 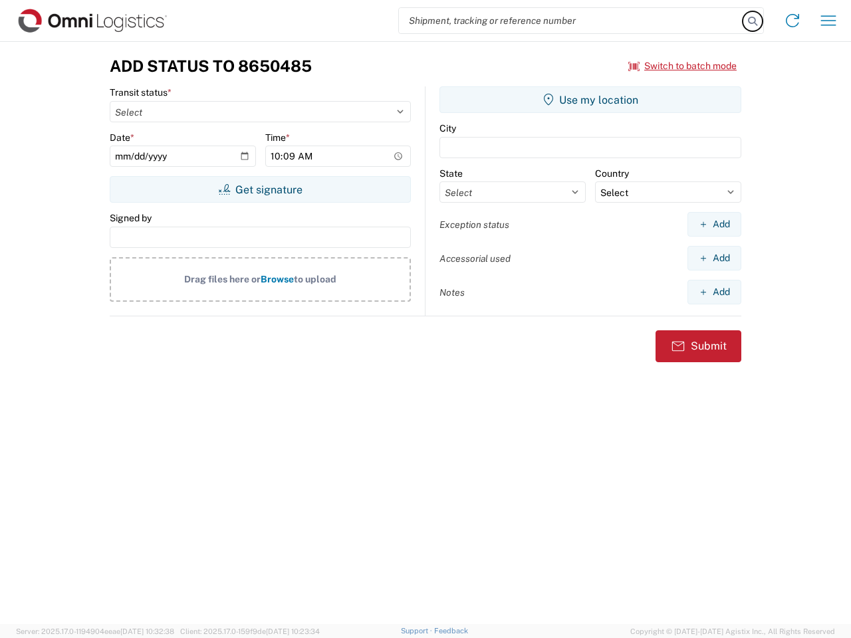 I want to click on label: Date, so click(x=122, y=138).